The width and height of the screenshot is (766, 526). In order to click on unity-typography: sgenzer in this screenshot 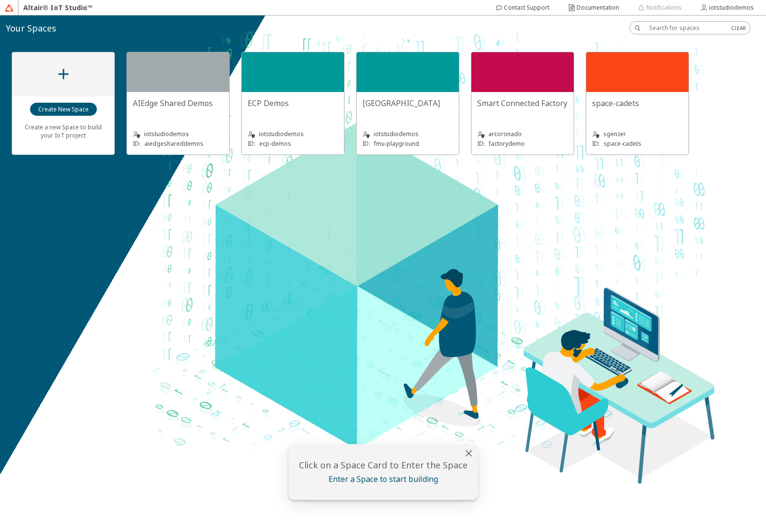, I will do `click(637, 134)`.